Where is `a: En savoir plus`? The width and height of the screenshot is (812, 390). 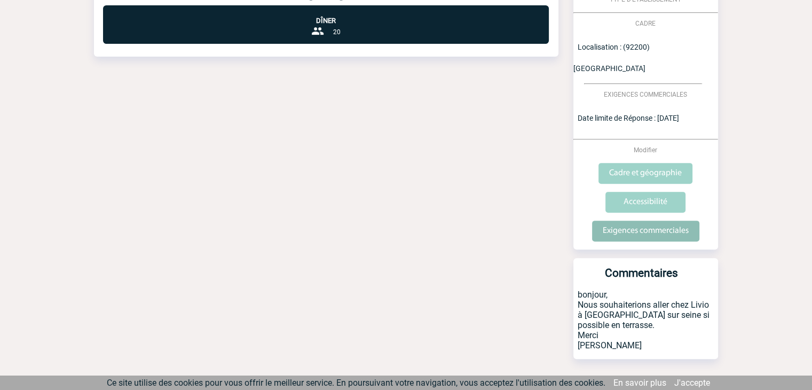 a: En savoir plus is located at coordinates (640, 382).